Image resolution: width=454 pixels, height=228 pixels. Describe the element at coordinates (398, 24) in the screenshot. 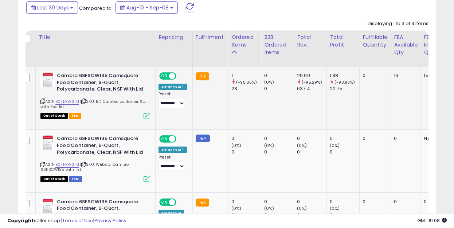

I see `div: Displaying 1 to 3 of 3 items` at that location.